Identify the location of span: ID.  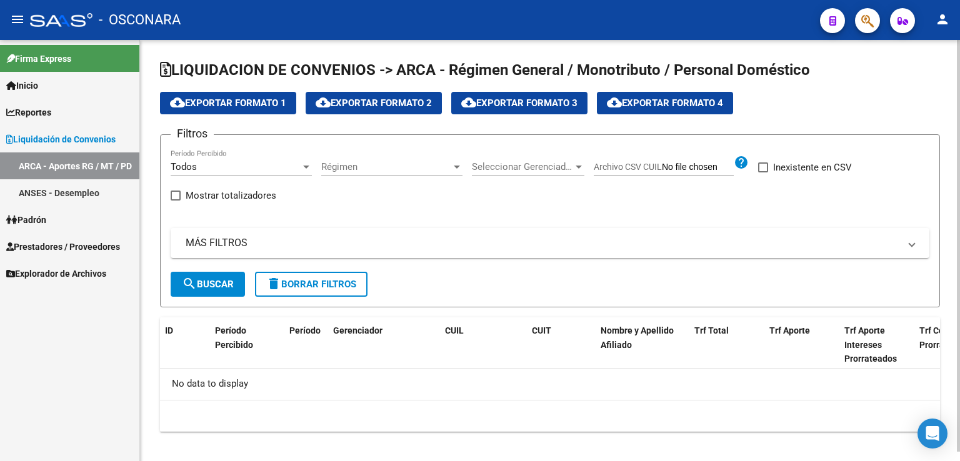
(169, 330).